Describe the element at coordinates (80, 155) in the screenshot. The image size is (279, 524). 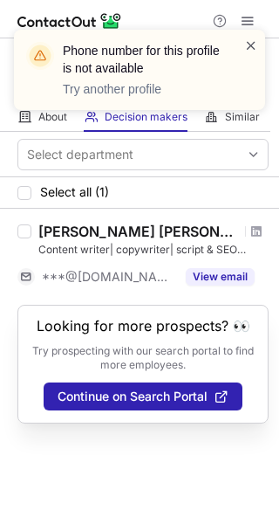
I see `div: Select department` at that location.